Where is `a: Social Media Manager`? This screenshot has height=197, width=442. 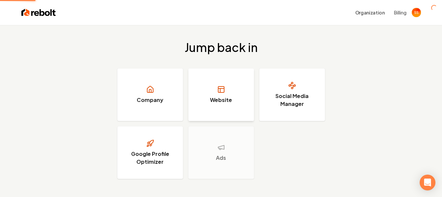
a: Social Media Manager is located at coordinates (292, 95).